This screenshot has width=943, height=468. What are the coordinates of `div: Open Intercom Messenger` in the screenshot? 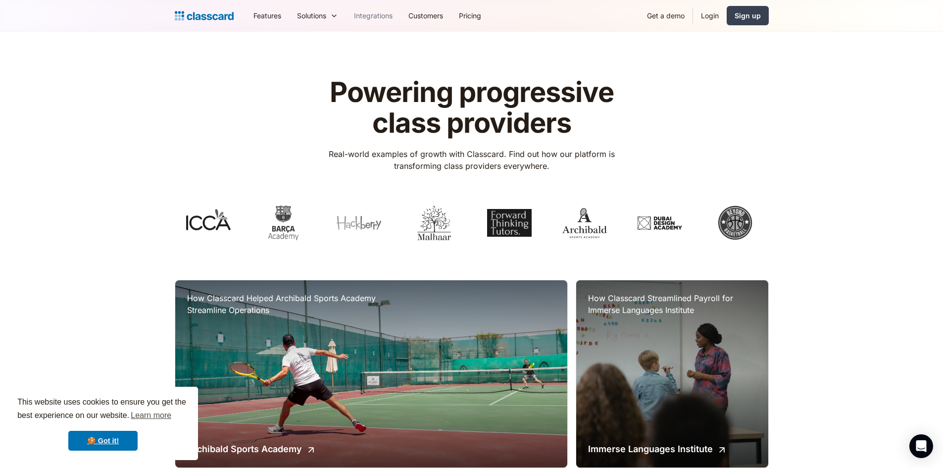 It's located at (921, 446).